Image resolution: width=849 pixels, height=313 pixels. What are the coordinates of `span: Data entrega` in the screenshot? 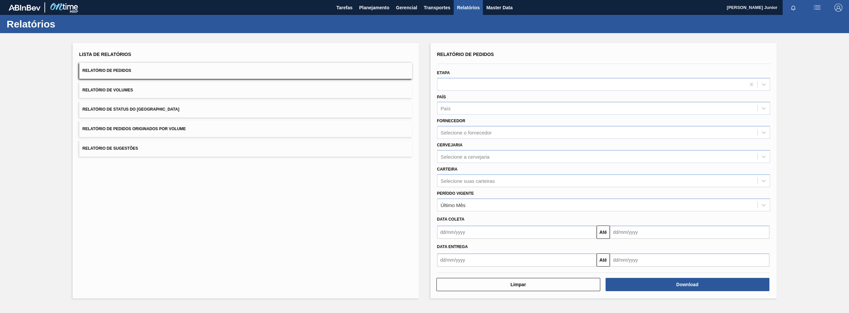 It's located at (452, 247).